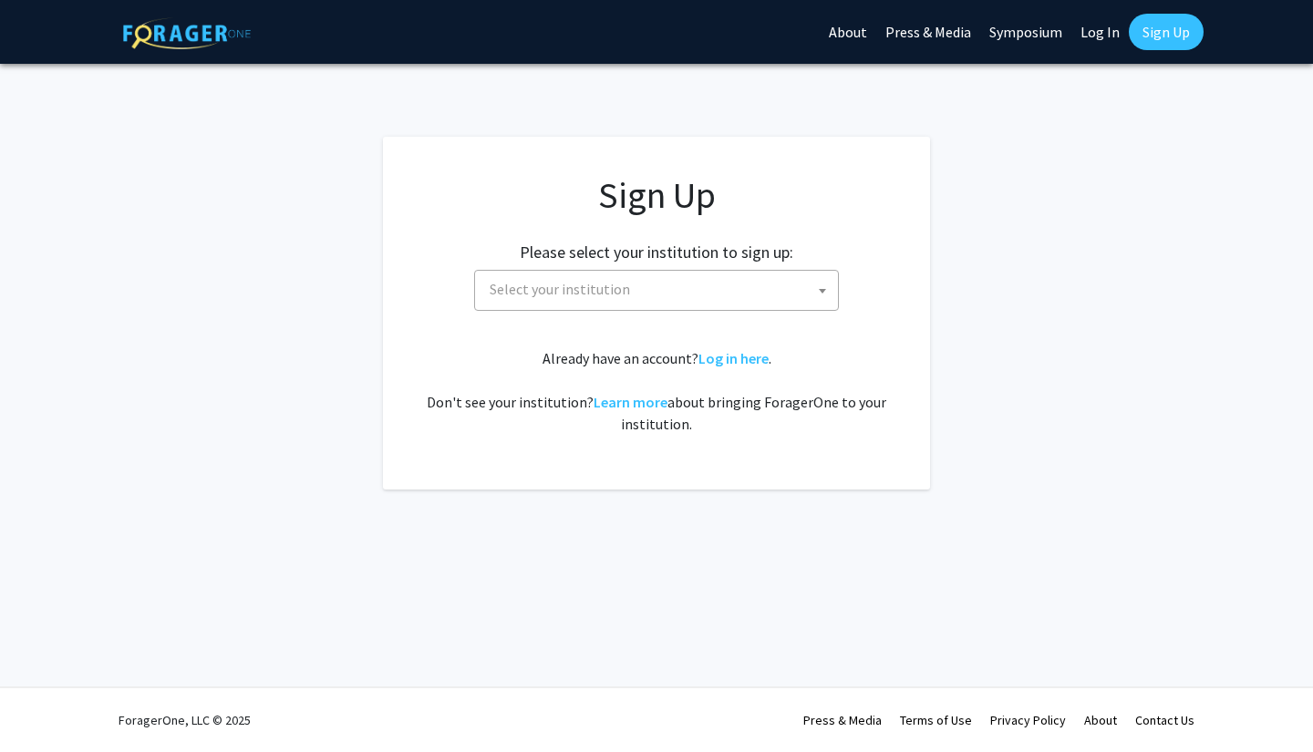 Image resolution: width=1313 pixels, height=752 pixels. What do you see at coordinates (1166, 32) in the screenshot?
I see `a: Sign Up` at bounding box center [1166, 32].